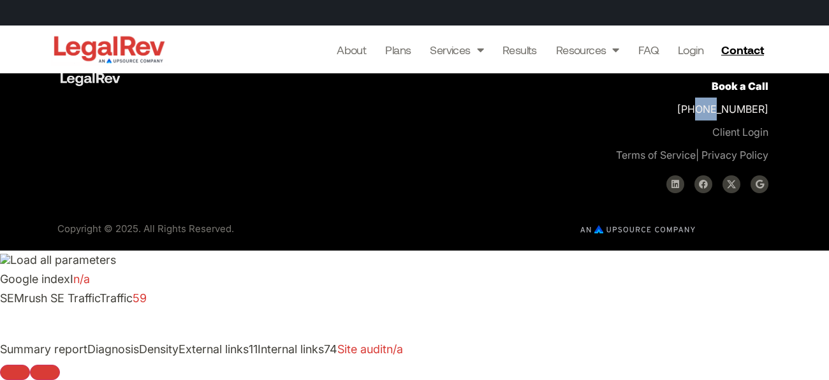  What do you see at coordinates (362, 349) in the screenshot?
I see `span: Site audit` at bounding box center [362, 349].